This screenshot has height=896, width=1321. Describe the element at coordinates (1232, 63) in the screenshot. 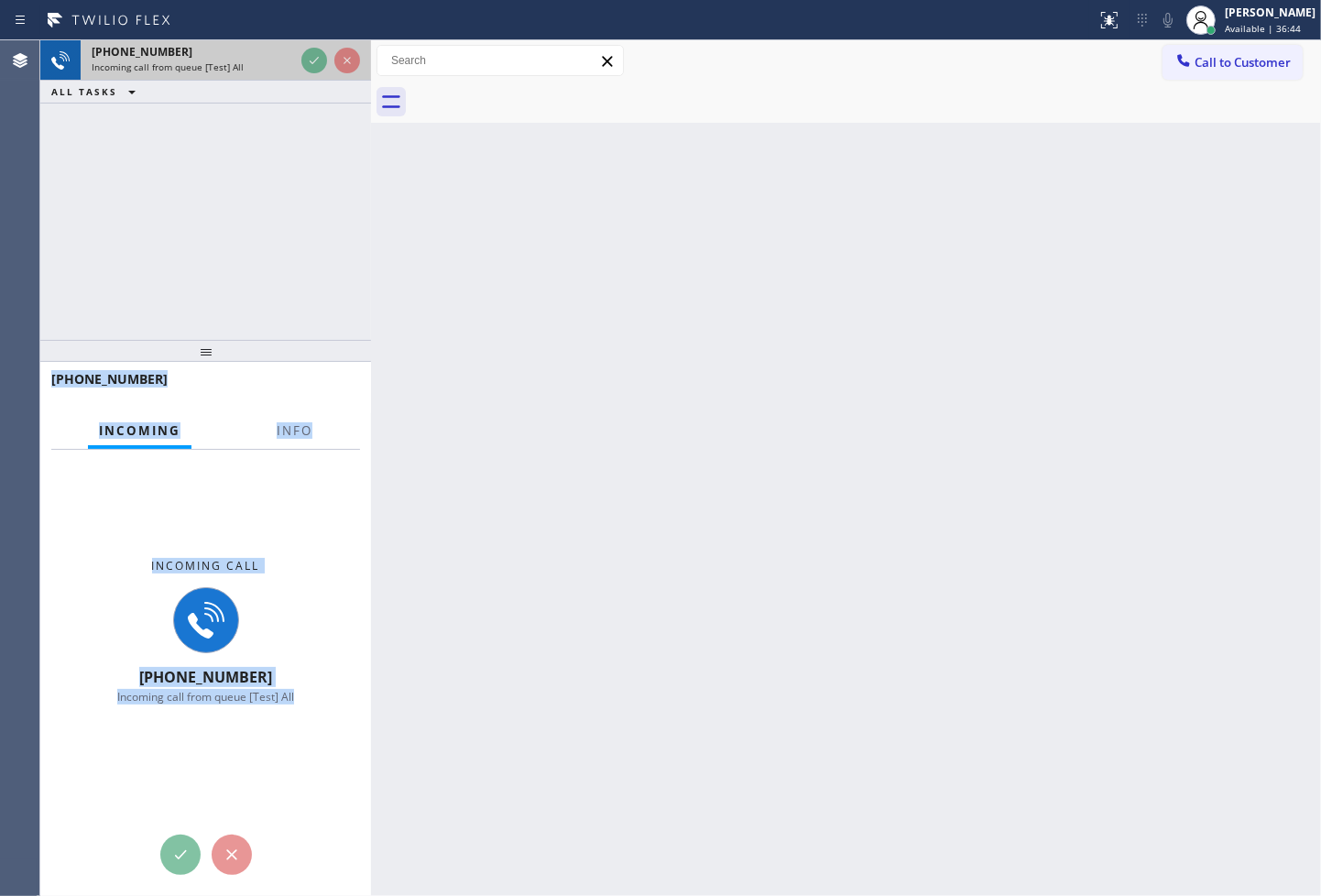

I see `button: Call to Customer` at that location.